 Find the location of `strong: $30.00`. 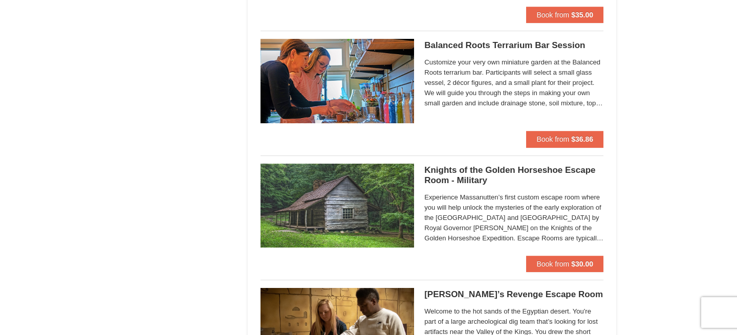

strong: $30.00 is located at coordinates (582, 264).